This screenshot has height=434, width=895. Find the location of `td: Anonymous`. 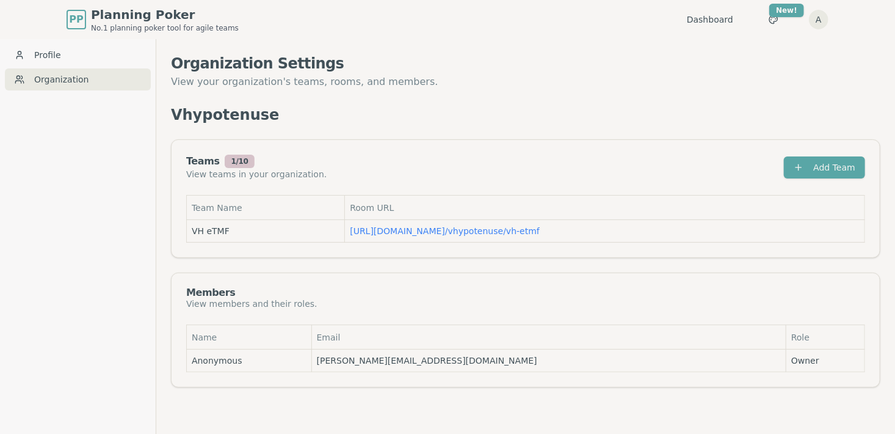

td: Anonymous is located at coordinates (249, 360).